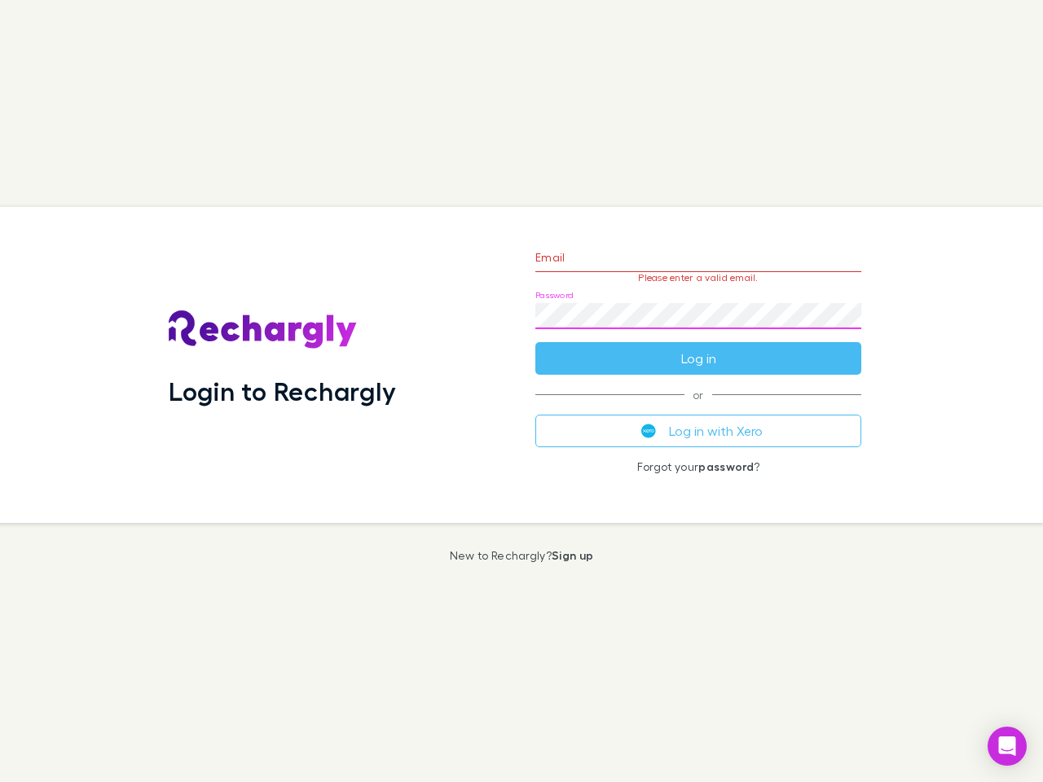  Describe the element at coordinates (1007, 747) in the screenshot. I see `div: Open Intercom Messenger` at that location.